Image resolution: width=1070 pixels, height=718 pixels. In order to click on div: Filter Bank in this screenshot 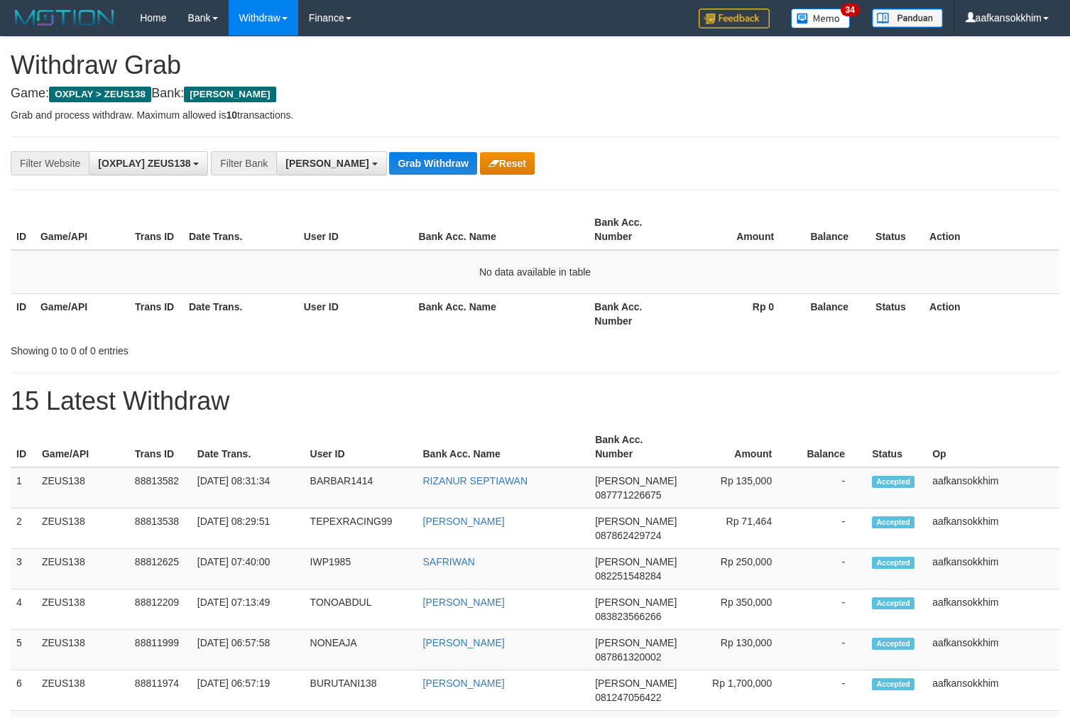, I will do `click(244, 163)`.